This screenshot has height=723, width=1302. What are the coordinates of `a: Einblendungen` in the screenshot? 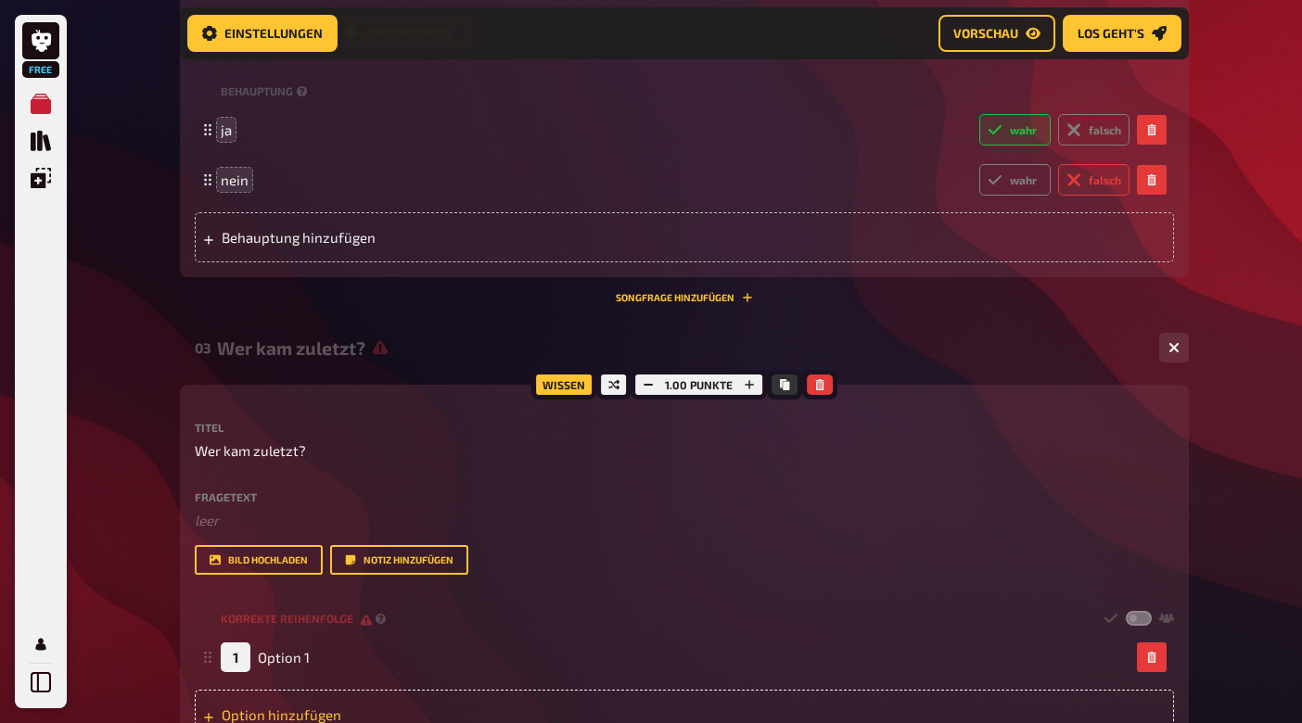 It's located at (41, 178).